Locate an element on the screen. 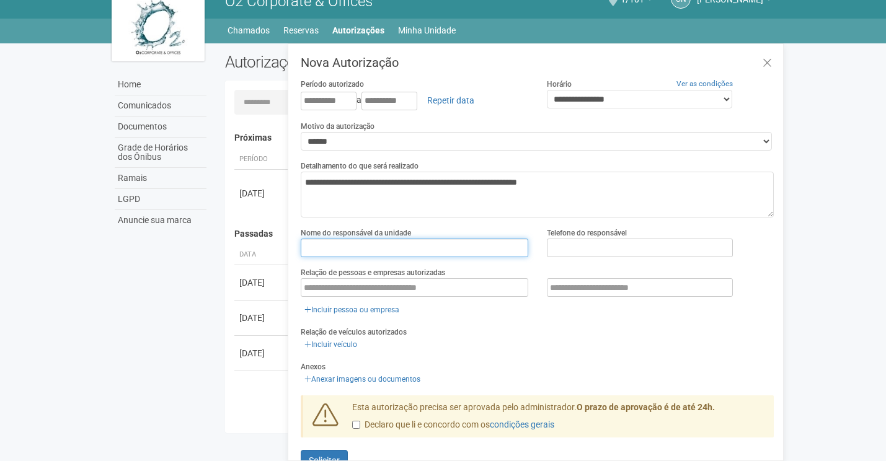  label: Detalhamento do que será realizado is located at coordinates (360, 166).